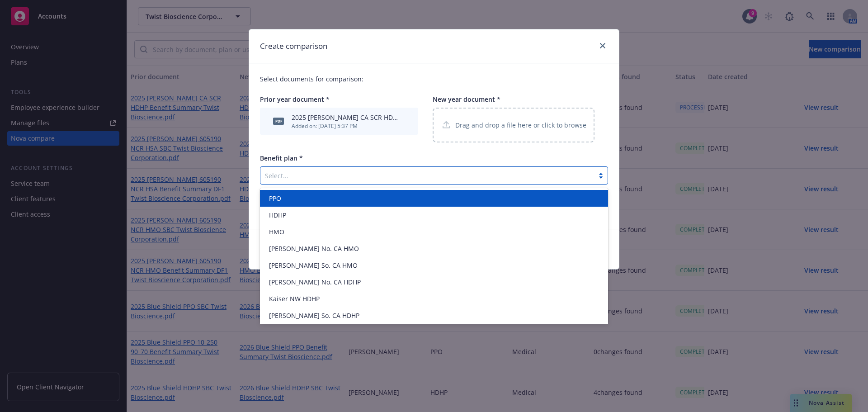 This screenshot has width=868, height=412. I want to click on button: archive file, so click(406, 121).